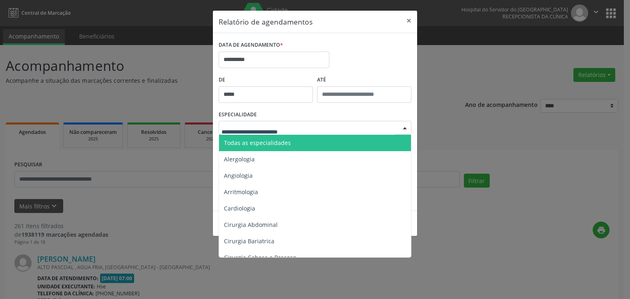 The width and height of the screenshot is (630, 299). Describe the element at coordinates (265, 22) in the screenshot. I see `h5: Relatório de agendamentos` at that location.